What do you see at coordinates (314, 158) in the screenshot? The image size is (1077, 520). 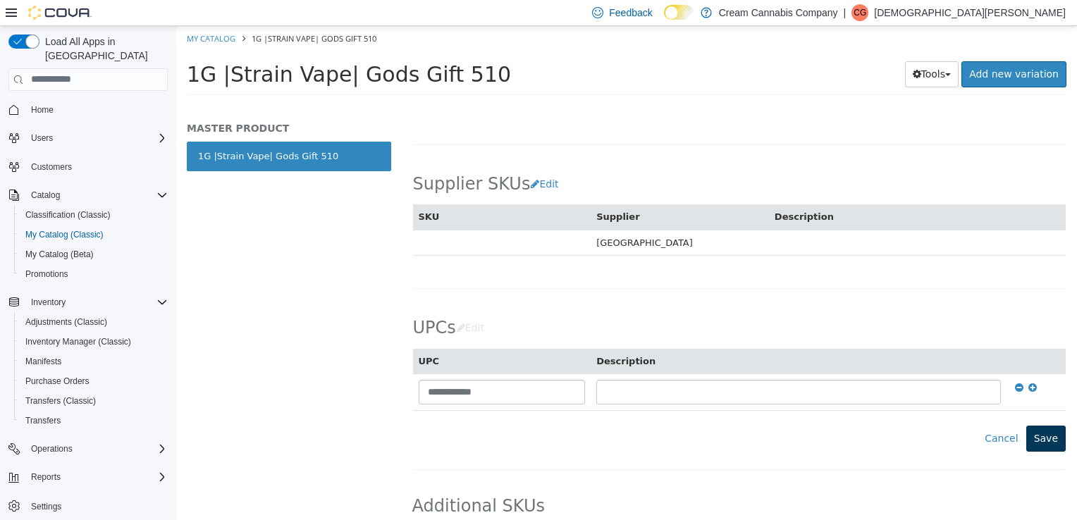 I see `h2: Supplier SKUs` at bounding box center [314, 158].